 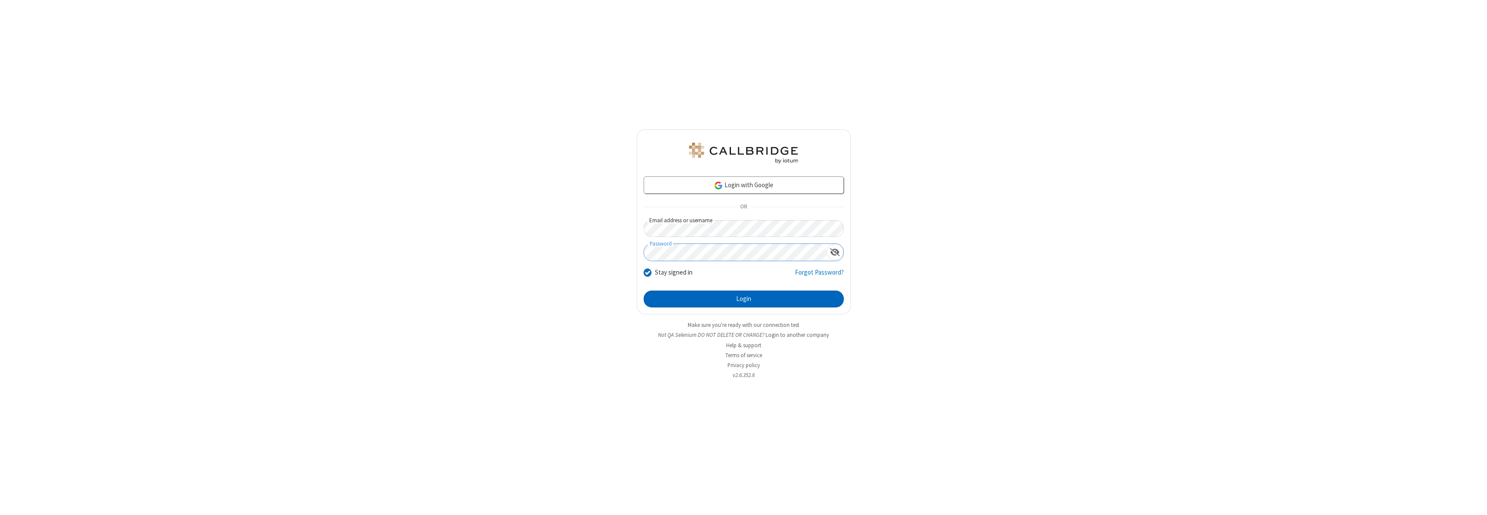 What do you see at coordinates (743, 153) in the screenshot?
I see `img: QA Selenium DO NOT DELETE OR CHANGE` at bounding box center [743, 153].